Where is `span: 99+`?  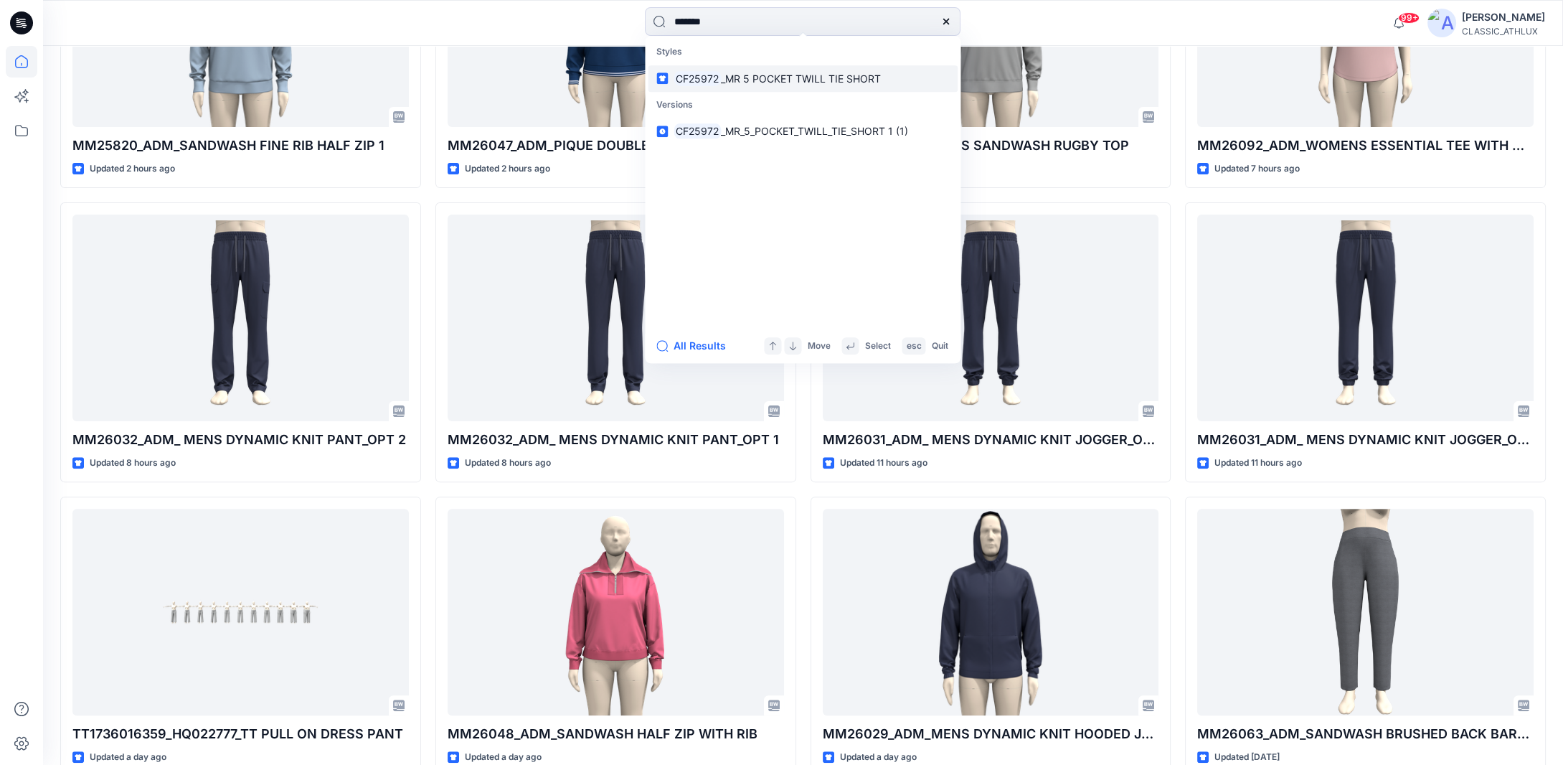
span: 99+ is located at coordinates (1409, 18).